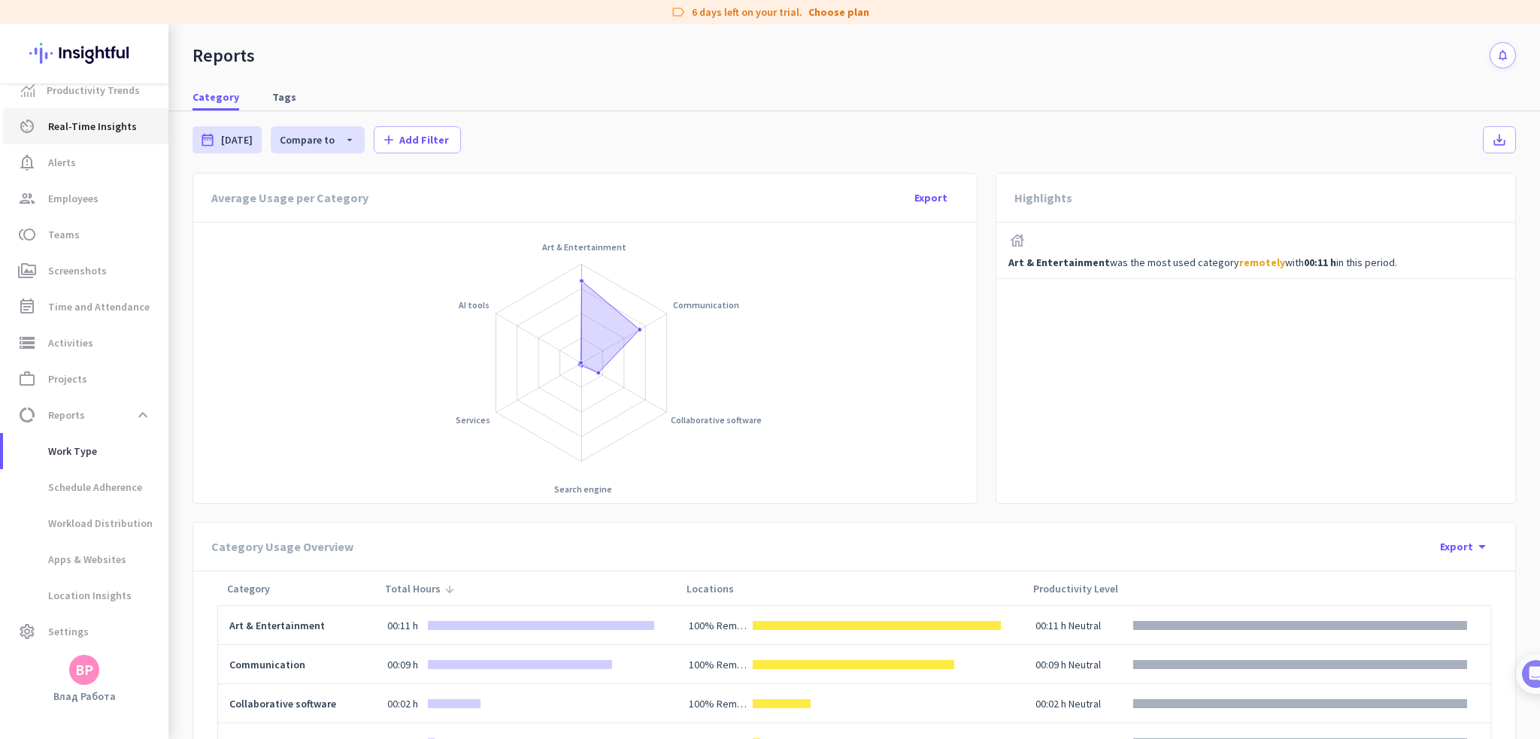  What do you see at coordinates (581, 367) in the screenshot?
I see `g: Chart` at bounding box center [581, 367].